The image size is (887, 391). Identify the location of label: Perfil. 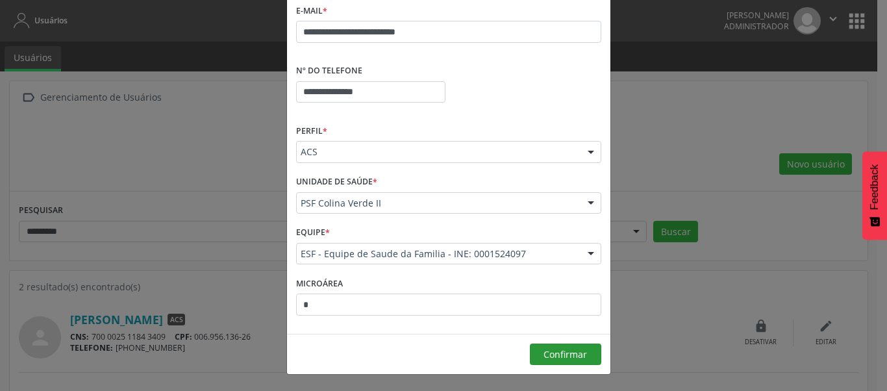
(312, 131).